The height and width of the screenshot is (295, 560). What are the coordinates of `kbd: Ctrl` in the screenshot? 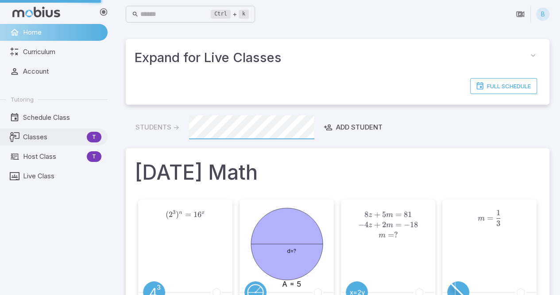 It's located at (221, 14).